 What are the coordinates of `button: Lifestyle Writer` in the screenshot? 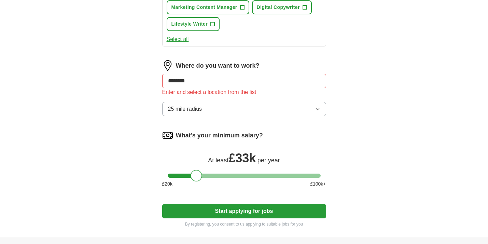 It's located at (193, 24).